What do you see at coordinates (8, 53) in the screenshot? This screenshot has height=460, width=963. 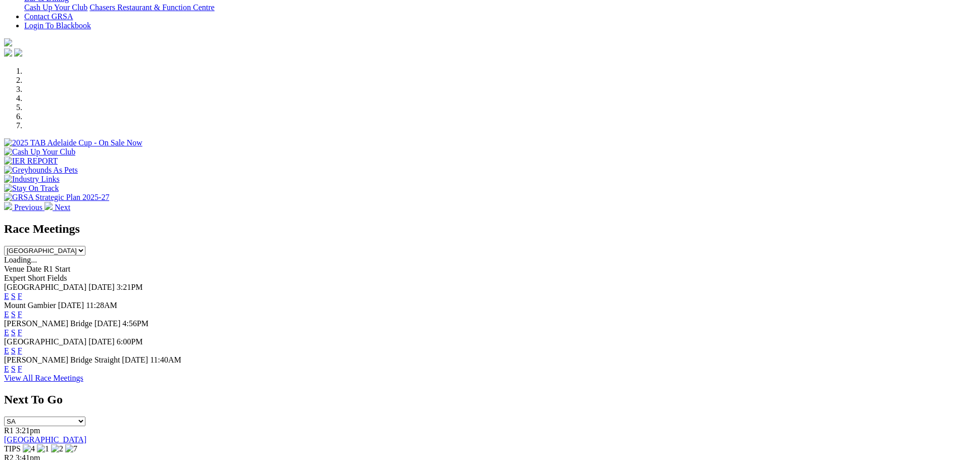 I see `img: facebook.svg` at bounding box center [8, 53].